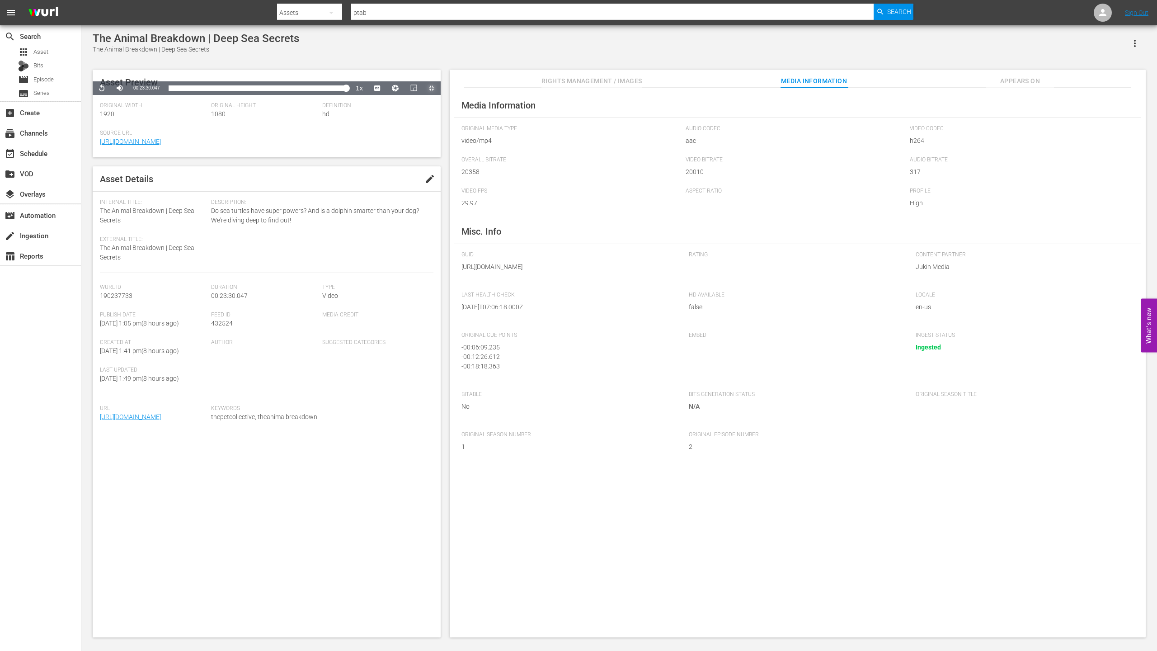 The height and width of the screenshot is (651, 1157). Describe the element at coordinates (264, 106) in the screenshot. I see `span: Original Height` at that location.